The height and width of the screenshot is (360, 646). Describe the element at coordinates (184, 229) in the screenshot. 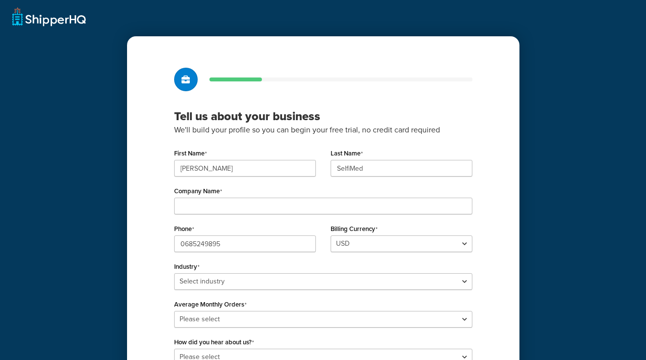

I see `label: Phone` at that location.